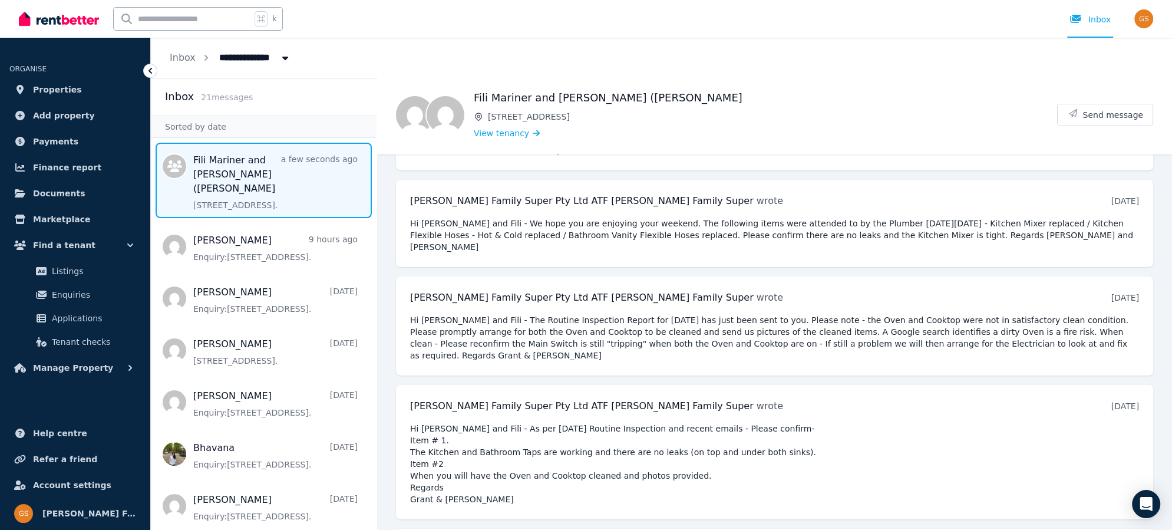 The height and width of the screenshot is (530, 1172). What do you see at coordinates (57, 90) in the screenshot?
I see `span: Properties` at bounding box center [57, 90].